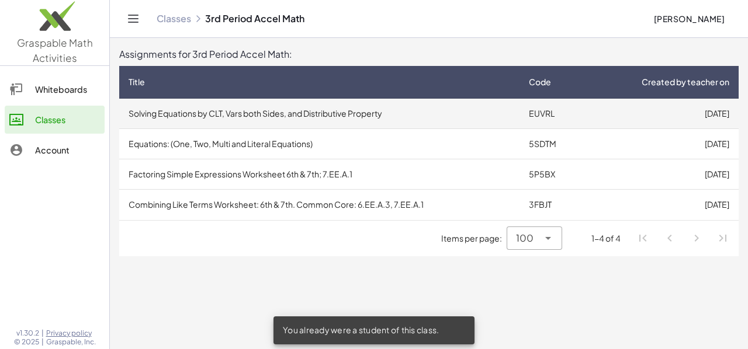  I want to click on td: Combining Like Terms Worksheet: 6th & 7th. Common Core: 6.EE.A.3, 7.EE.A.1, so click(319, 205).